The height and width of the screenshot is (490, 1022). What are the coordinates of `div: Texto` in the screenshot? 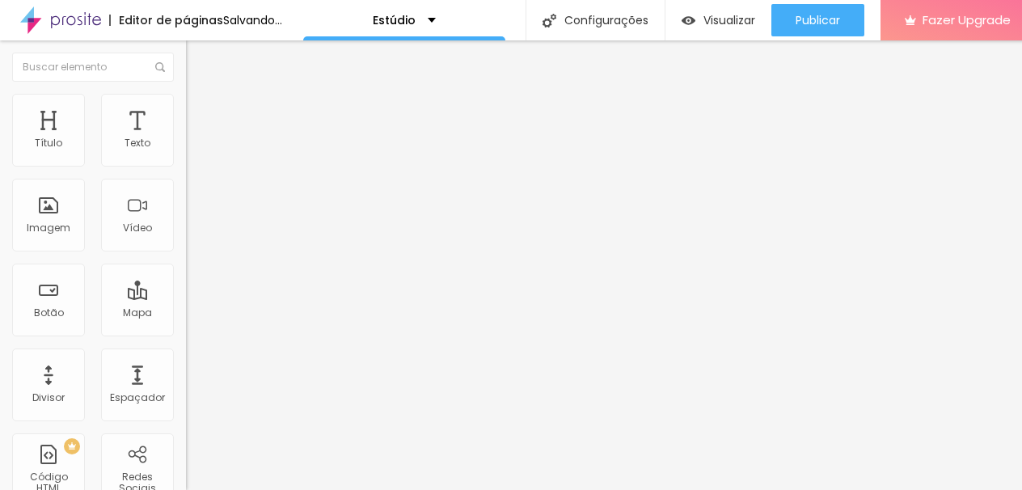 It's located at (138, 143).